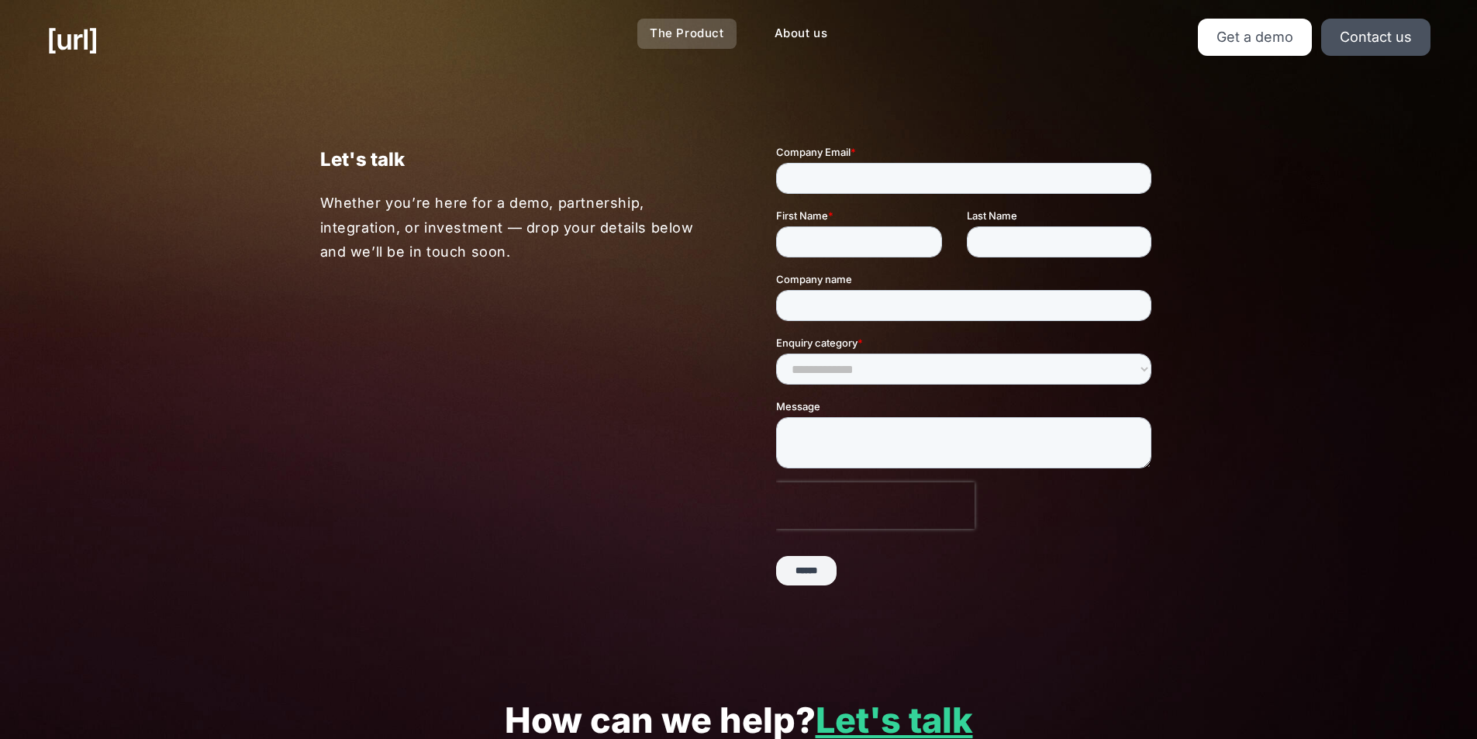  Describe the element at coordinates (511, 159) in the screenshot. I see `p: Let's talk` at that location.